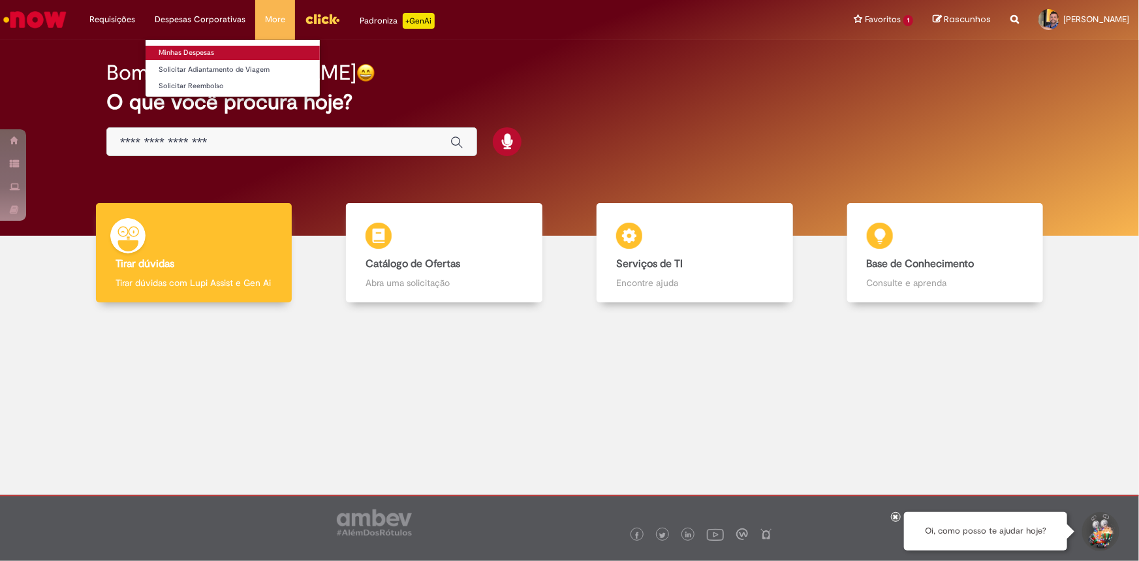 The image size is (1139, 561). I want to click on span: Rascunhos, so click(968, 19).